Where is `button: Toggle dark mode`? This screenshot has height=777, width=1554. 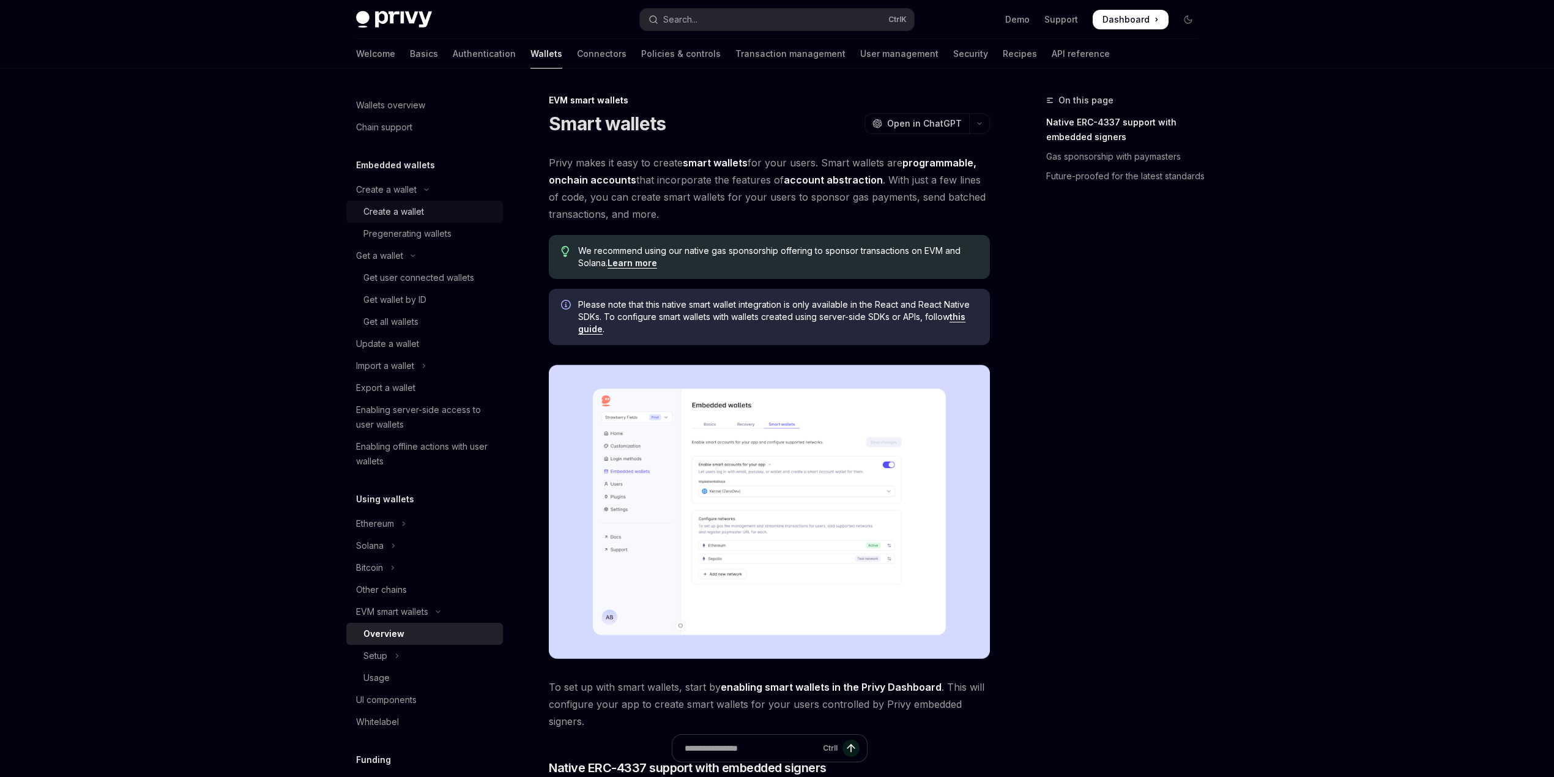
button: Toggle dark mode is located at coordinates (1188, 20).